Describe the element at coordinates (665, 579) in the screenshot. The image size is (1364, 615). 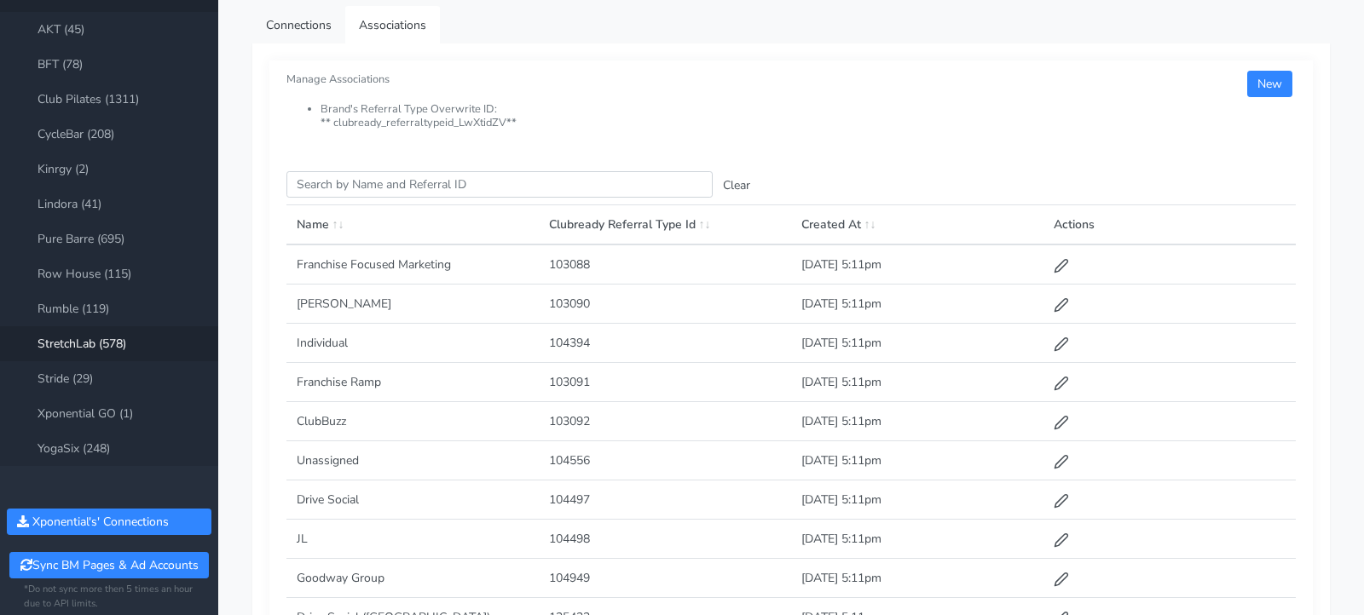
I see `td: 104949` at that location.